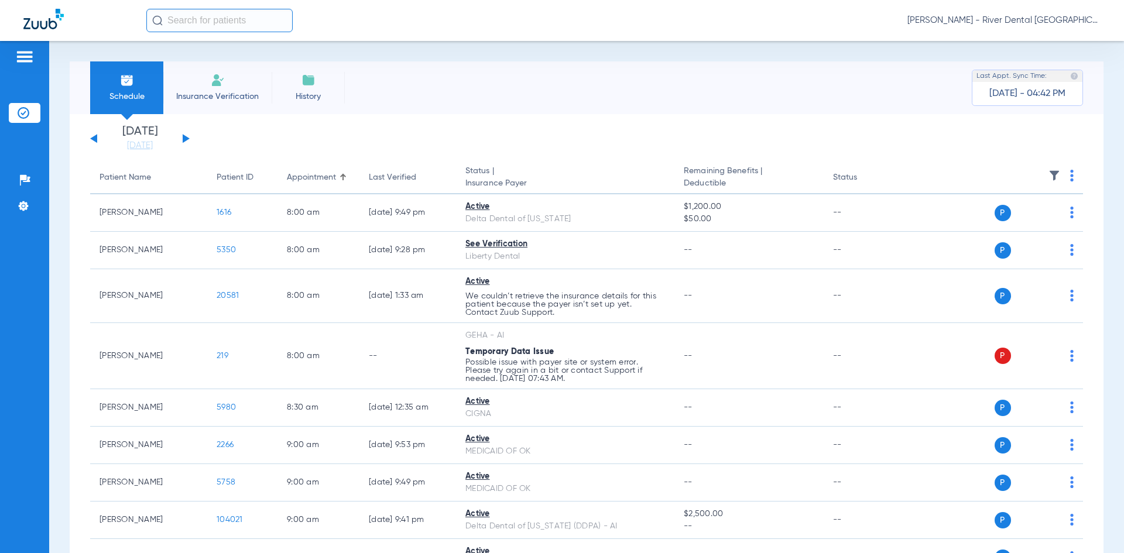  I want to click on input: Search for patients, so click(219, 20).